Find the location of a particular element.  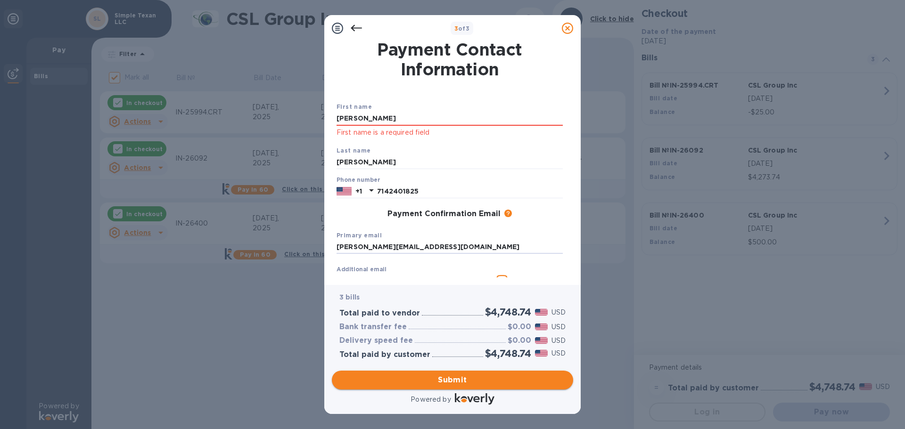

img: Logo is located at coordinates (474, 399).